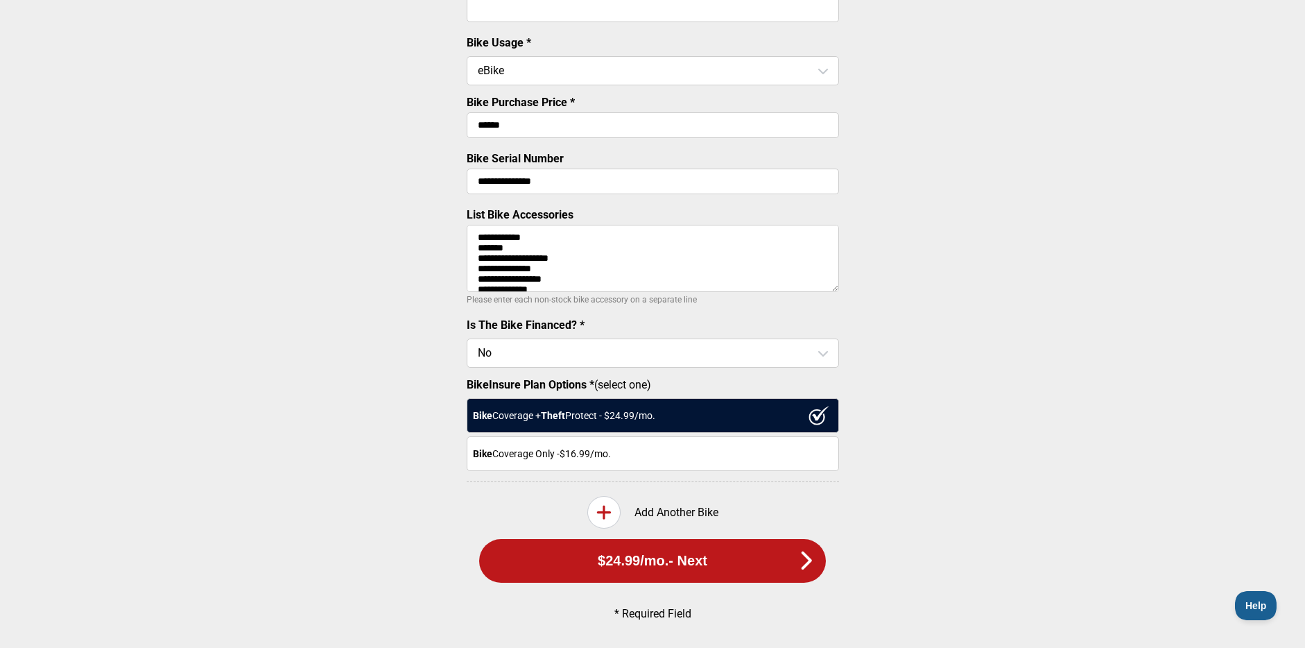 This screenshot has width=1305, height=648. Describe the element at coordinates (653, 453) in the screenshot. I see `div: Coverage Only - $16.99 /mo.` at that location.